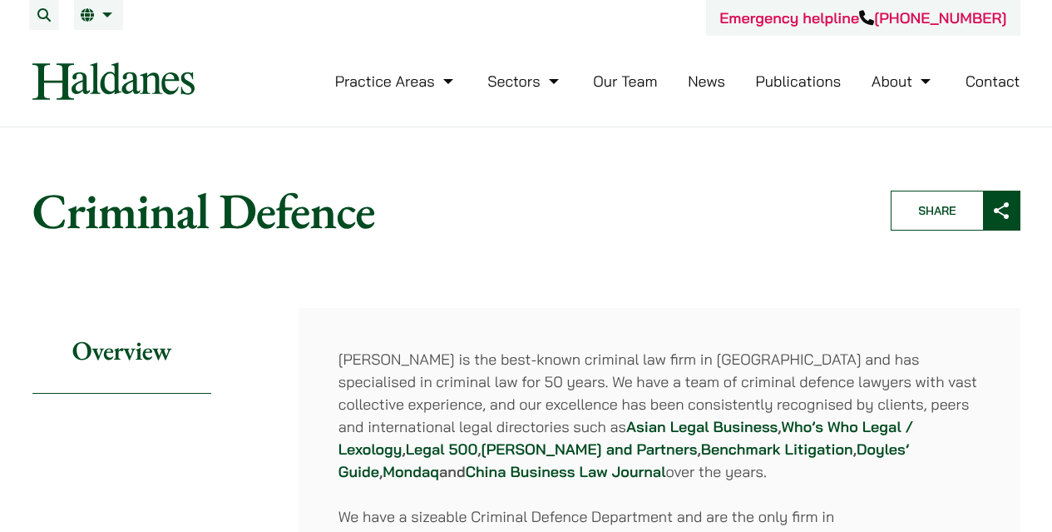 The image size is (1052, 532). I want to click on span: Share, so click(938, 210).